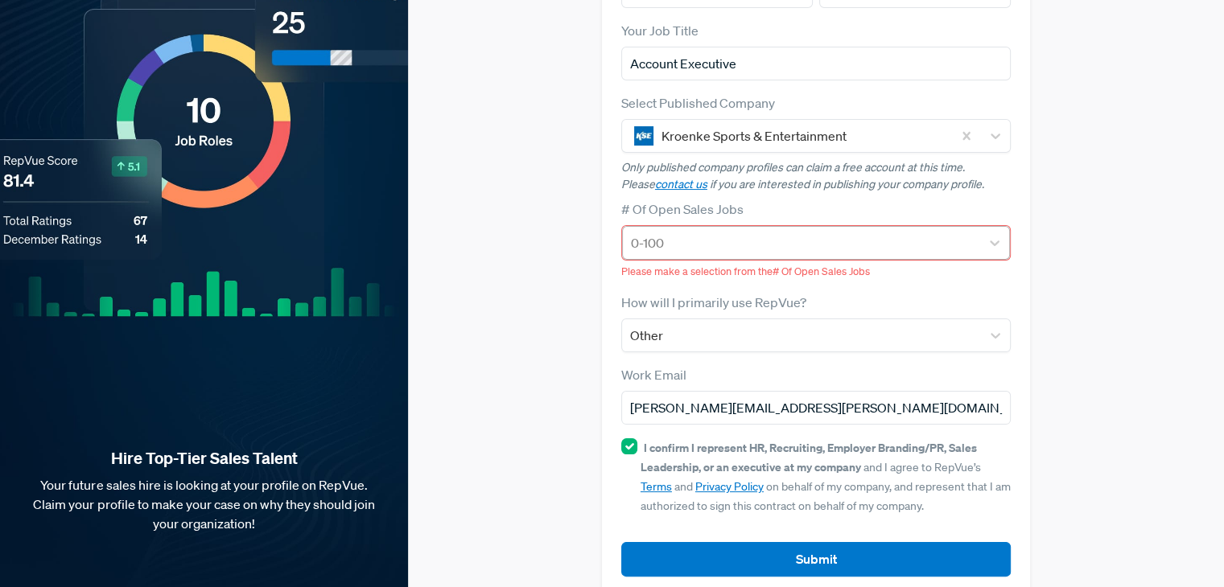 The height and width of the screenshot is (587, 1224). I want to click on label: How will I primarily use RepVue?, so click(714, 303).